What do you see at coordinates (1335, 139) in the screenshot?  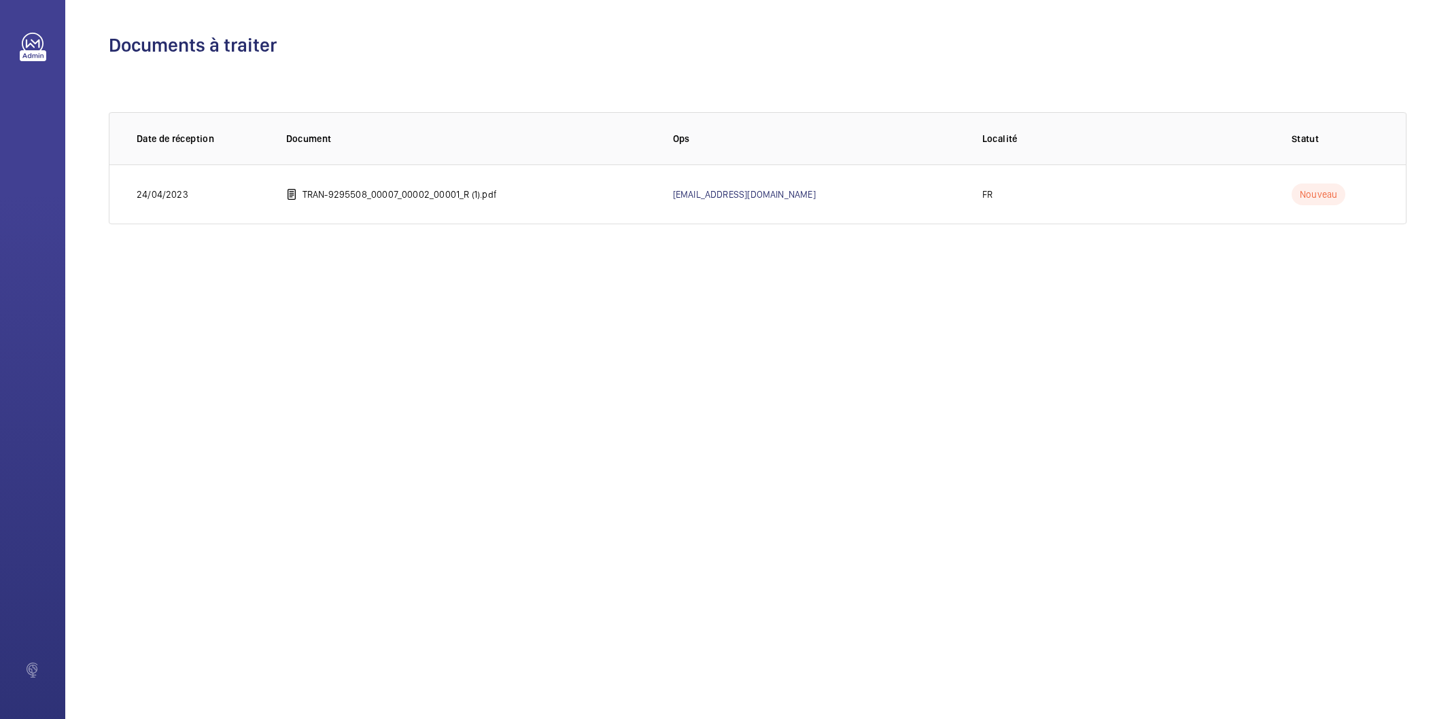 I see `p: Statut` at bounding box center [1335, 139].